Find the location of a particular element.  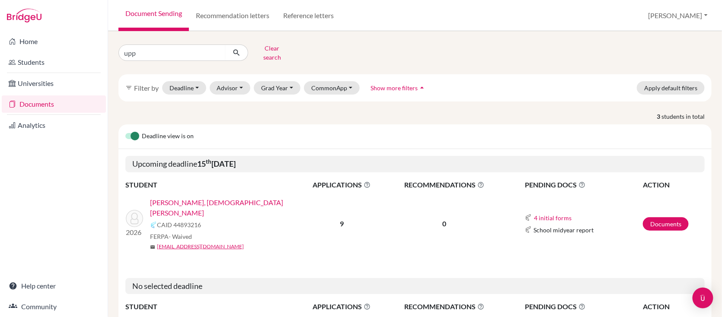

button: Apply default filters is located at coordinates (670, 88).